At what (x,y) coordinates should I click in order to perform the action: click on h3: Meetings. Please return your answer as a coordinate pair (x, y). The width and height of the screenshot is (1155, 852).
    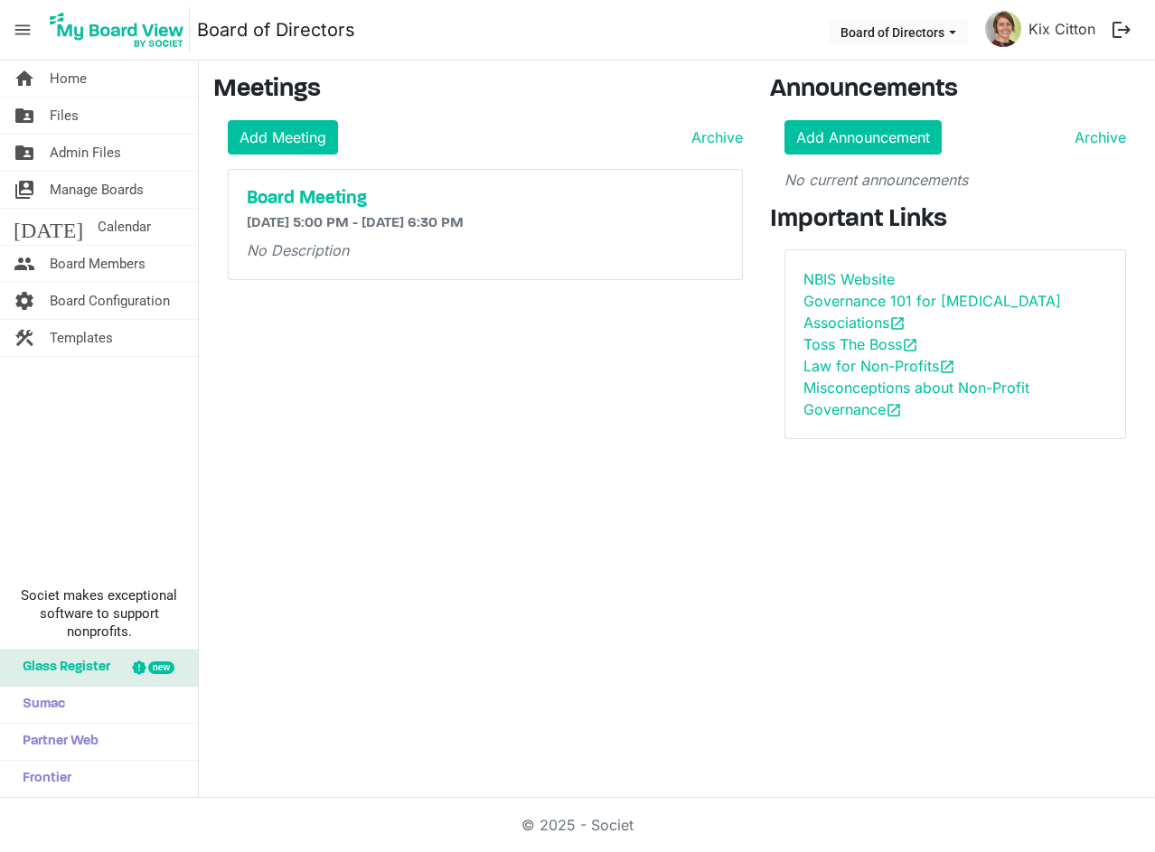
    Looking at the image, I should click on (478, 90).